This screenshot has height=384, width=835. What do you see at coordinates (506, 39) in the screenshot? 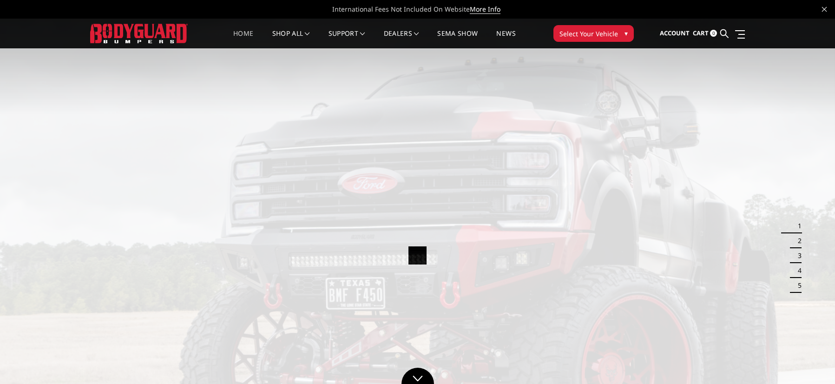
I see `a: News` at bounding box center [506, 39].